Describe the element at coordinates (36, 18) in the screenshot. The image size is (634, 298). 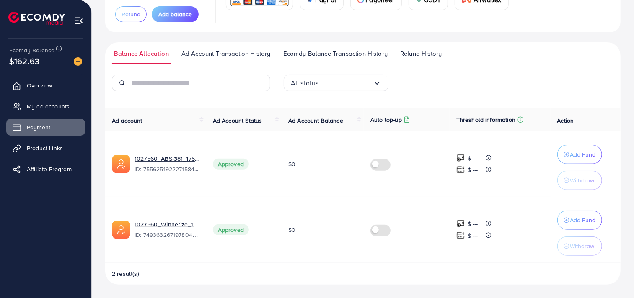
I see `img: logo` at that location.